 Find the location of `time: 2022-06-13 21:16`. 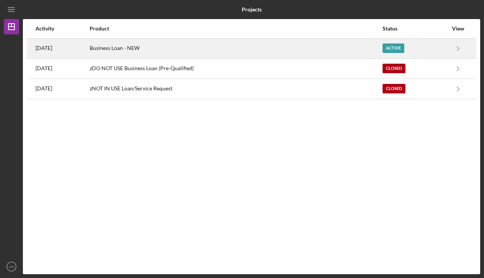

time: 2022-06-13 21:16 is located at coordinates (44, 89).